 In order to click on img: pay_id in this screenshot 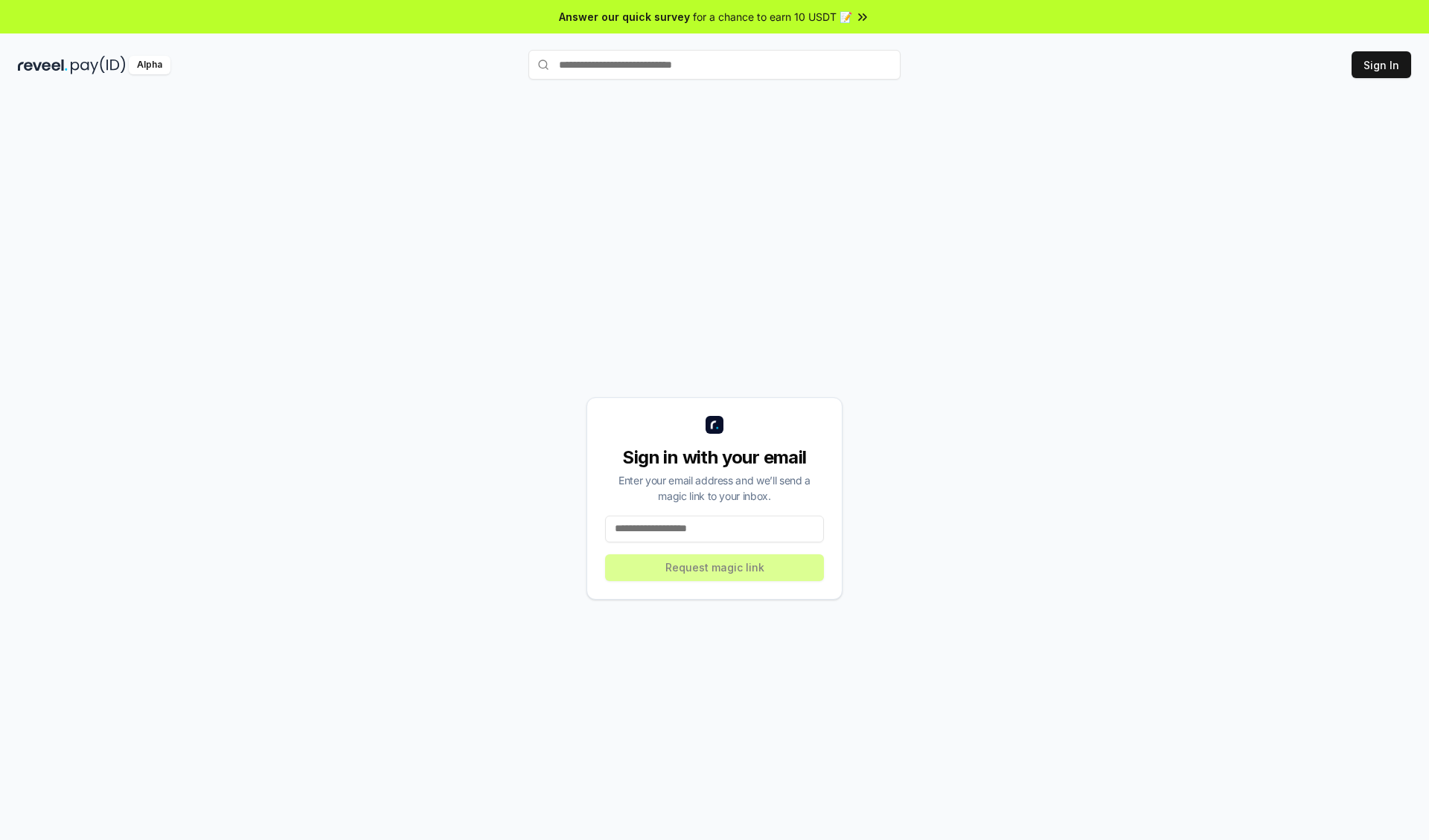, I will do `click(99, 64)`.